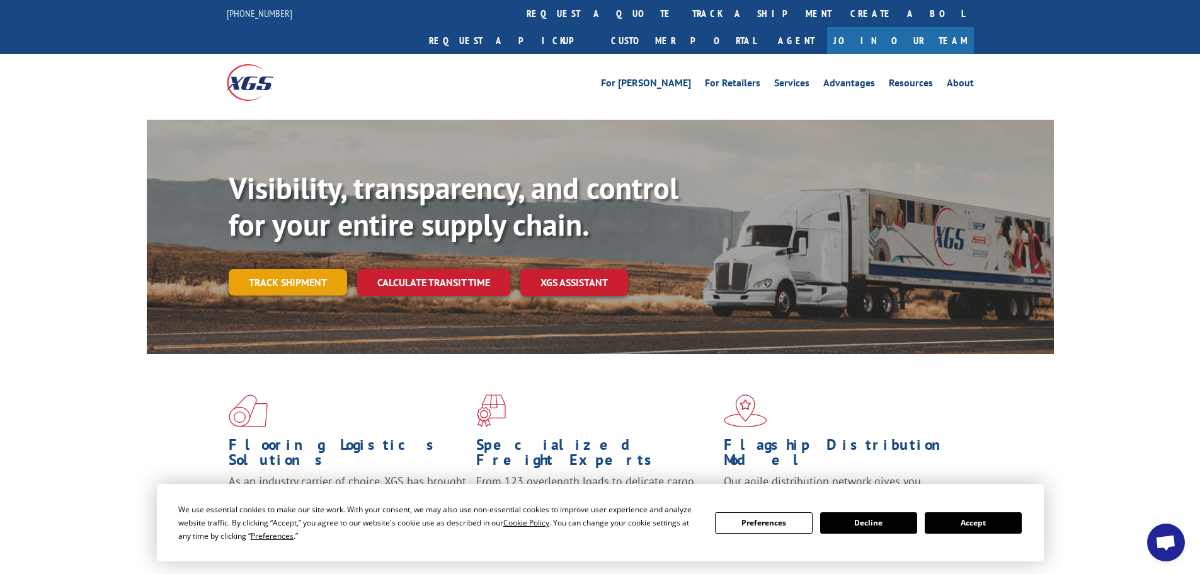 This screenshot has width=1200, height=574. What do you see at coordinates (574, 282) in the screenshot?
I see `a: XGS ASSISTANT` at bounding box center [574, 282].